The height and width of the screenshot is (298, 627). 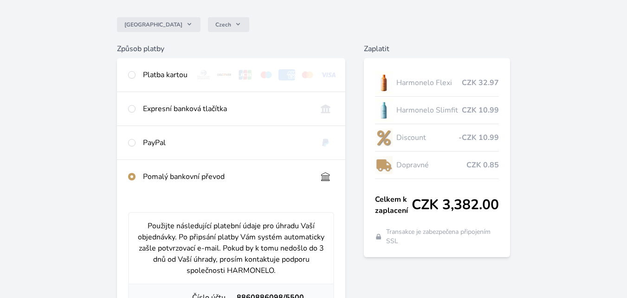 I want to click on img: diners.svg, so click(x=203, y=75).